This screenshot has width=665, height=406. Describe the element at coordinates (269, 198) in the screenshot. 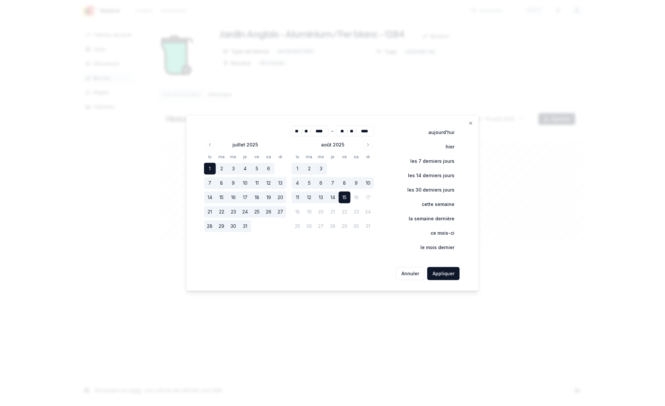

I see `button: 19` at that location.